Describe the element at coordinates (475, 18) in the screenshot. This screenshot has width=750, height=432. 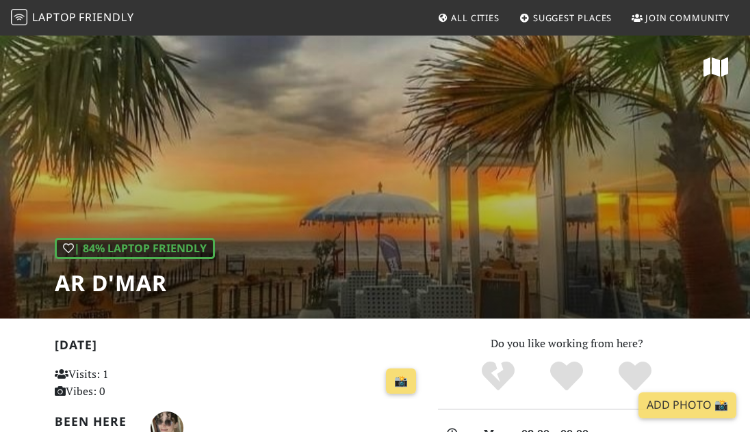
I see `span: All Cities` at that location.